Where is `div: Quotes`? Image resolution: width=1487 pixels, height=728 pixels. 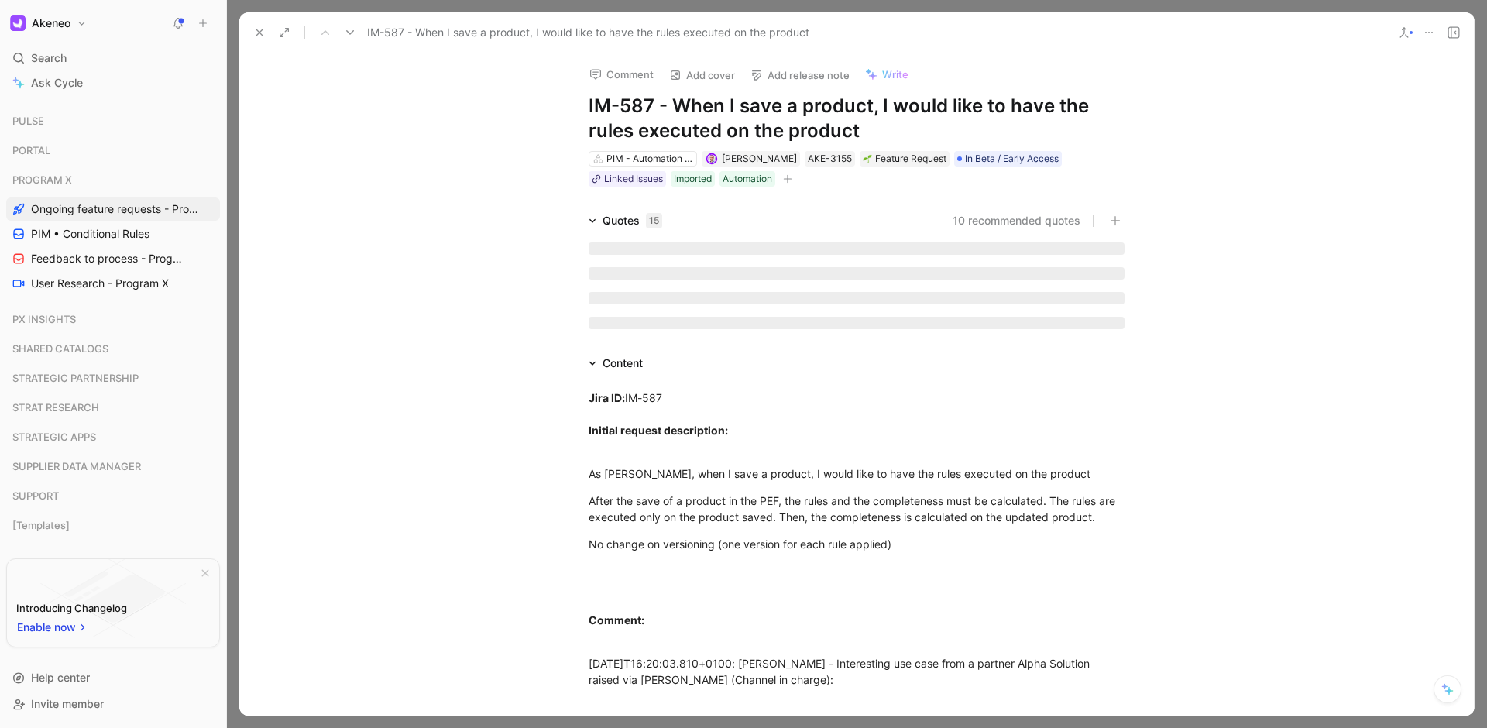
div: Quotes is located at coordinates (632, 221).